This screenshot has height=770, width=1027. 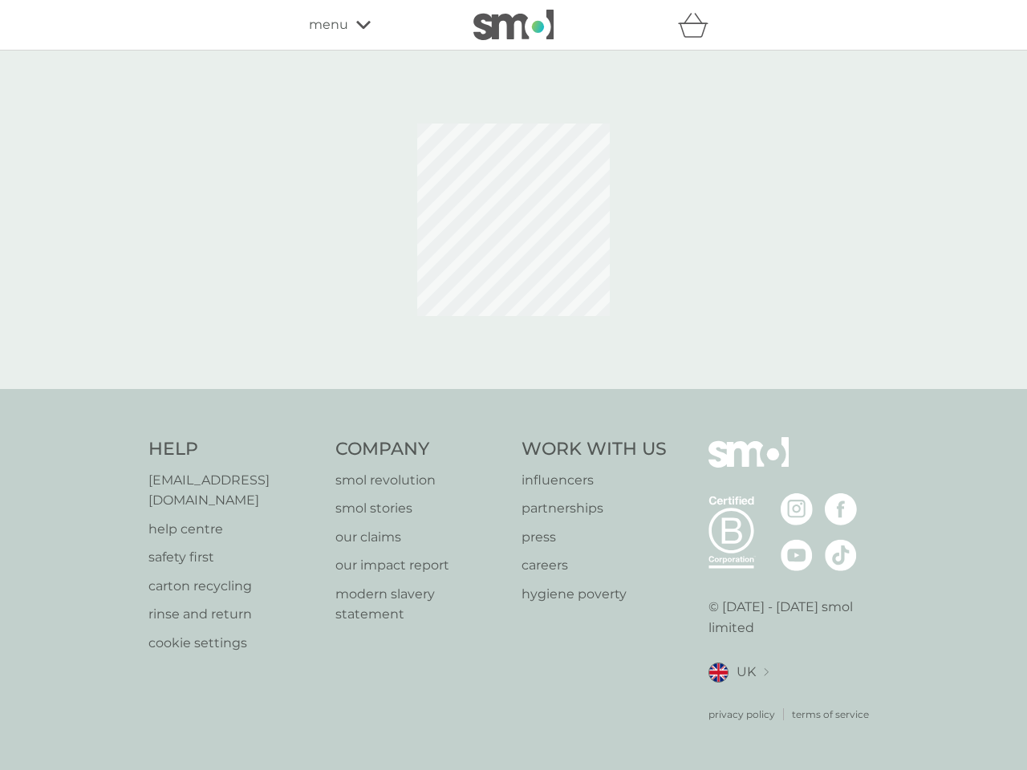 I want to click on p: press, so click(x=594, y=537).